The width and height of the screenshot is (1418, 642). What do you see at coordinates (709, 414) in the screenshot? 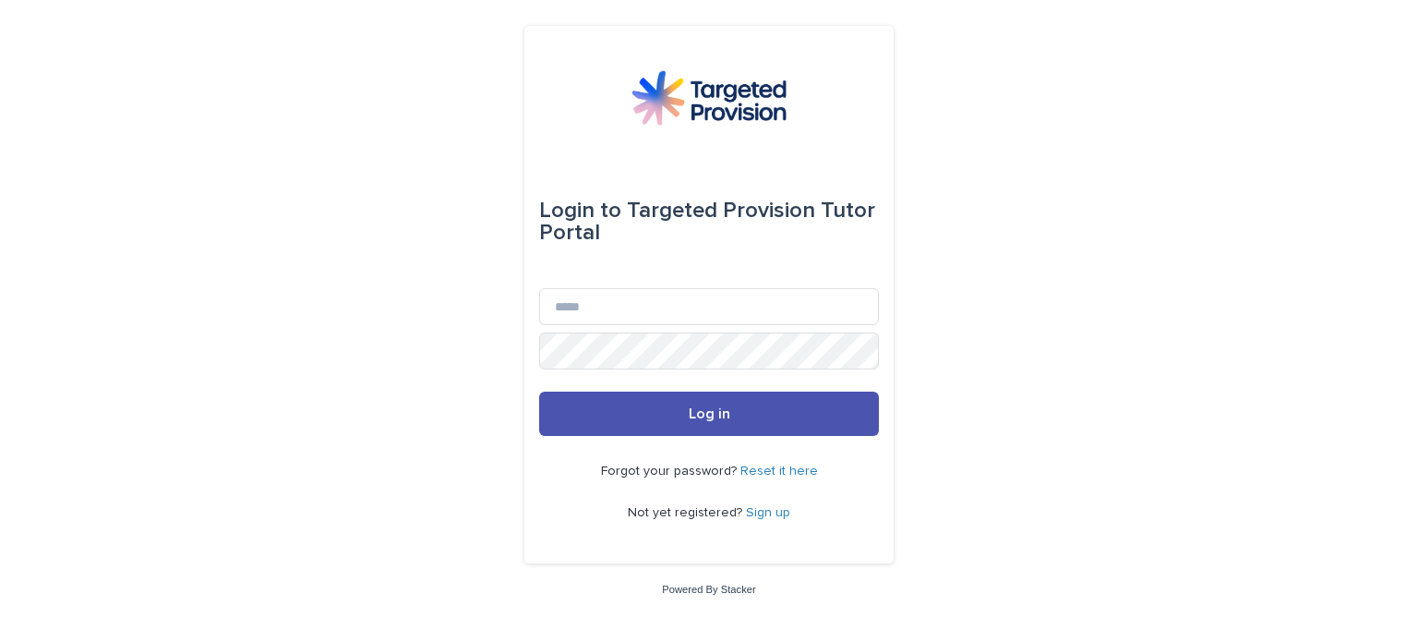
I see `button: Log in` at bounding box center [709, 414].